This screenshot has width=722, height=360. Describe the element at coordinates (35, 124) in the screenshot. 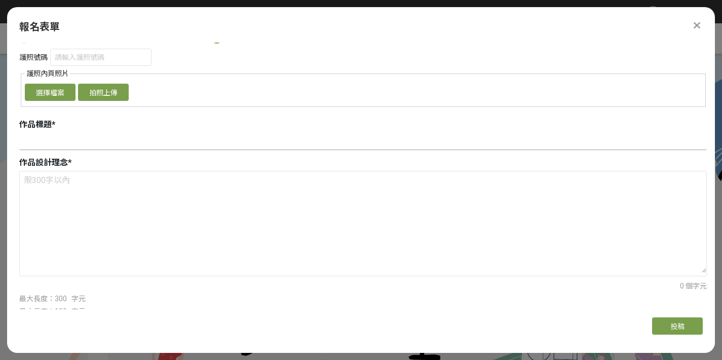

I see `span: 作品標題` at that location.